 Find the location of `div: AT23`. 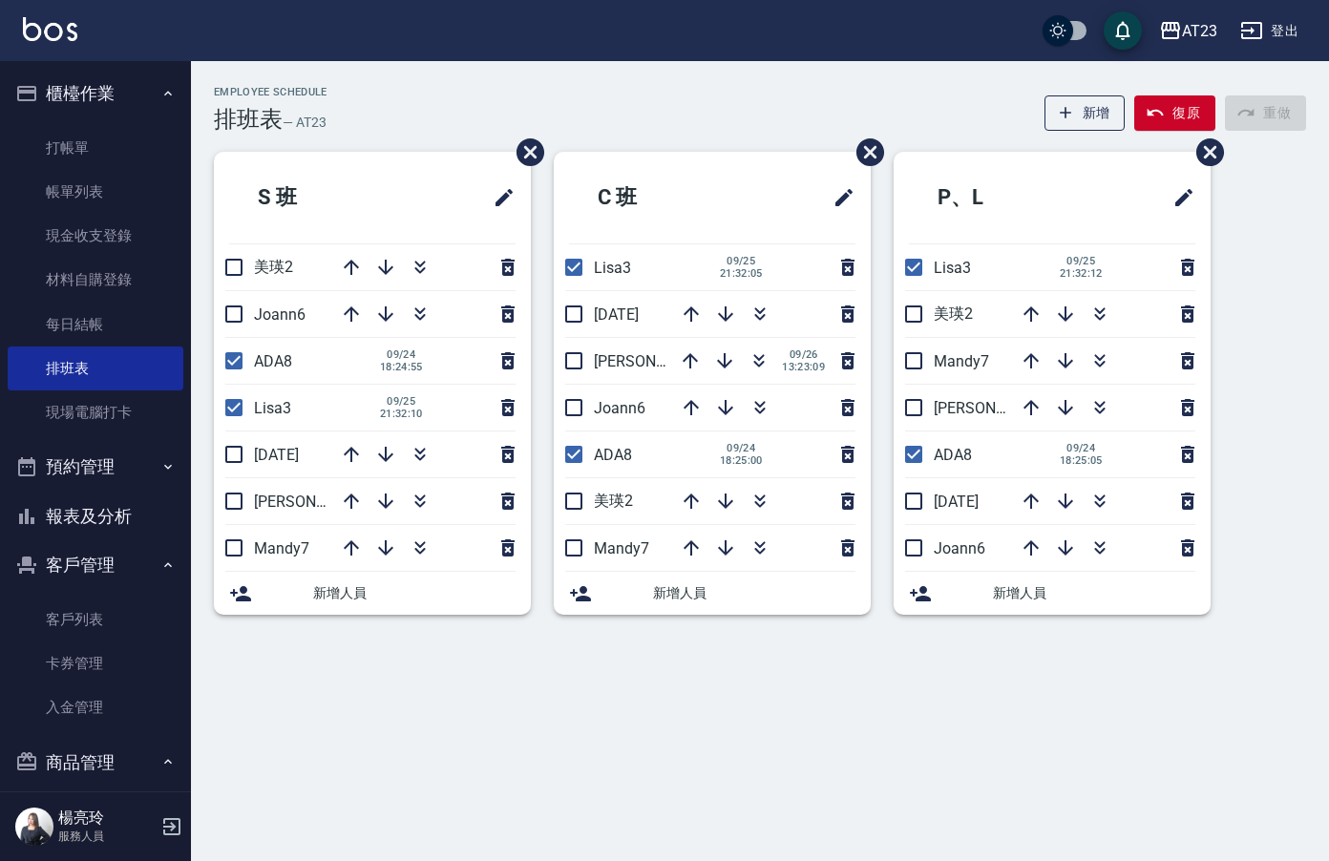

div: AT23 is located at coordinates (1200, 31).